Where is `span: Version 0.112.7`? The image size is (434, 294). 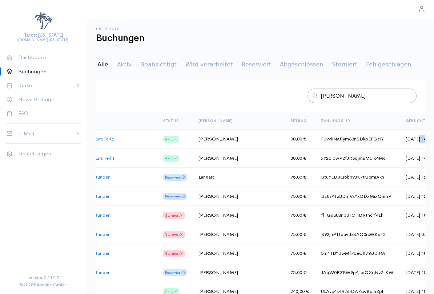 span: Version 0.112.7 is located at coordinates (44, 278).